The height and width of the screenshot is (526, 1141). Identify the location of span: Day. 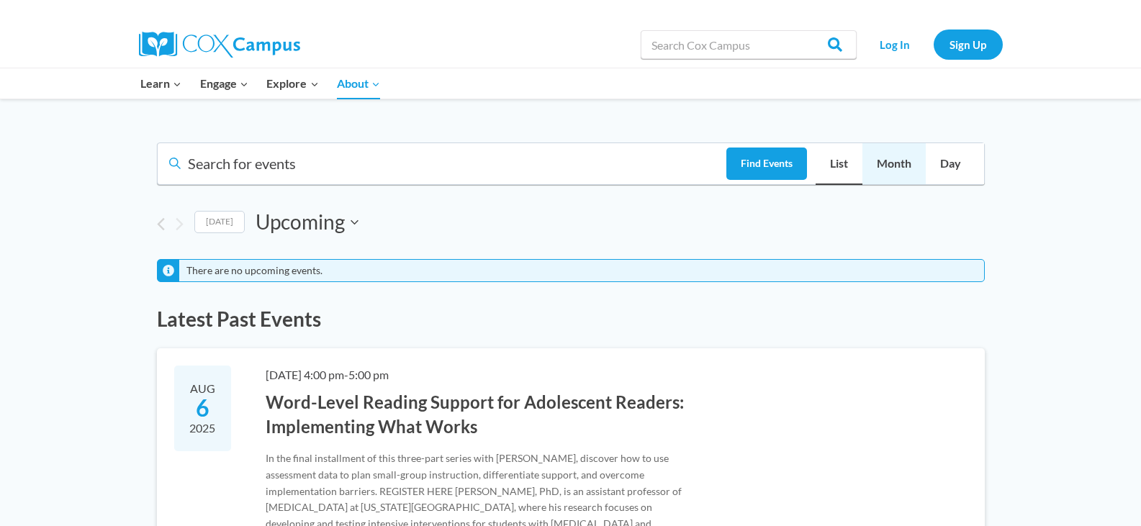
(951, 163).